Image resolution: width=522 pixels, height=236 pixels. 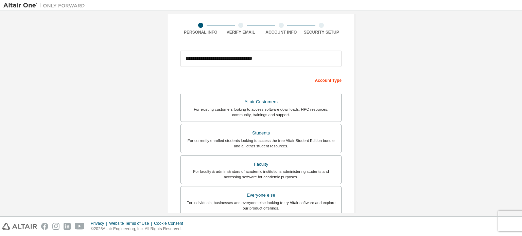 What do you see at coordinates (241, 32) in the screenshot?
I see `div: Verify Email` at bounding box center [241, 32].